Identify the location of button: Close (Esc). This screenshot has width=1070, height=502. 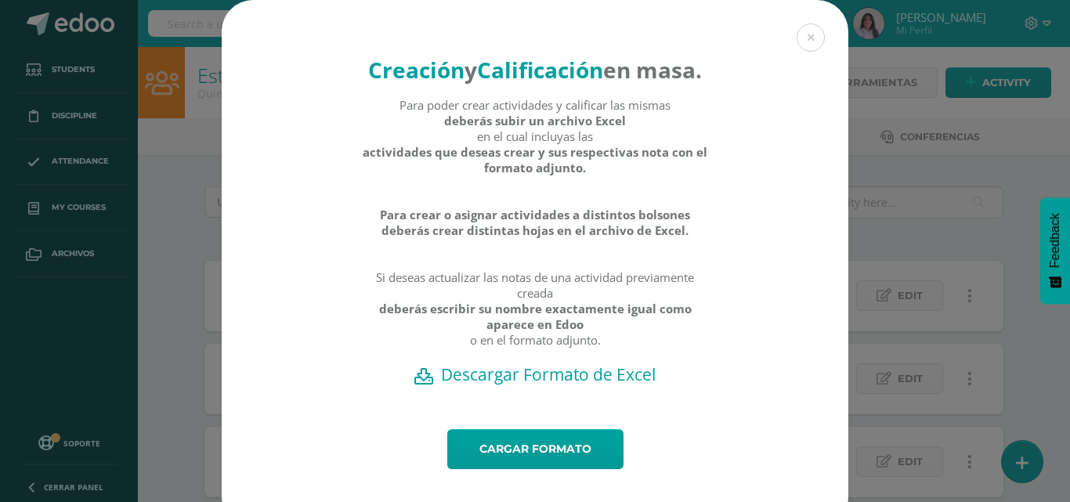
(811, 38).